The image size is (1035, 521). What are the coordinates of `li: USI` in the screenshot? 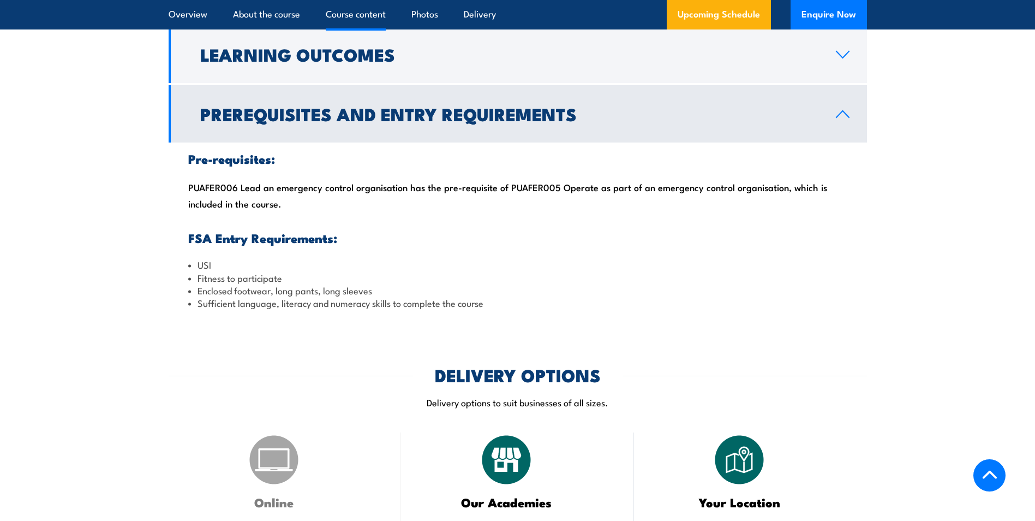 It's located at (518, 264).